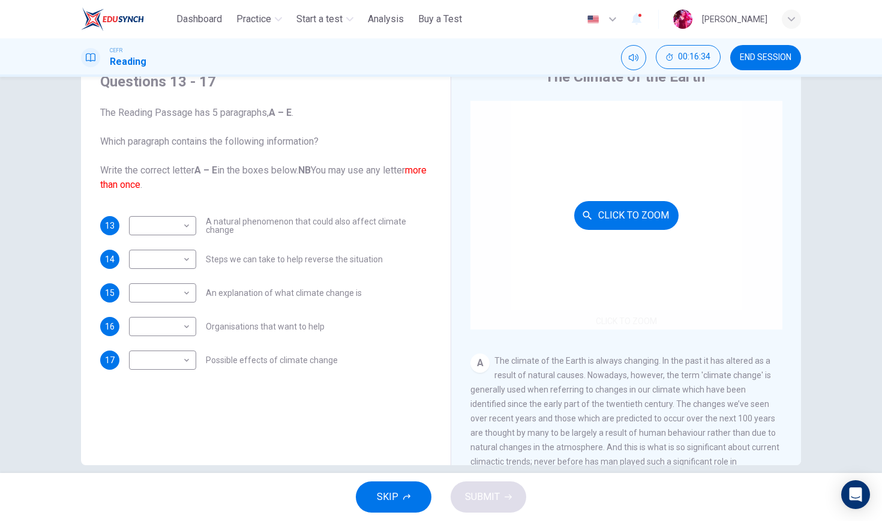 Image resolution: width=882 pixels, height=521 pixels. I want to click on div: A, so click(480, 363).